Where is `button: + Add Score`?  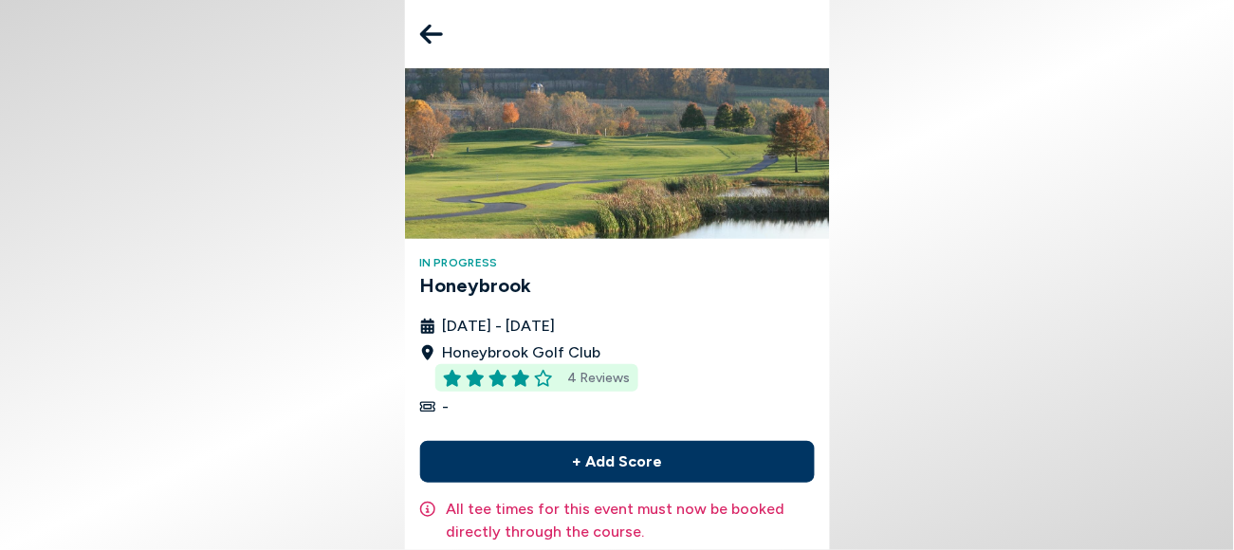
button: + Add Score is located at coordinates (617, 462).